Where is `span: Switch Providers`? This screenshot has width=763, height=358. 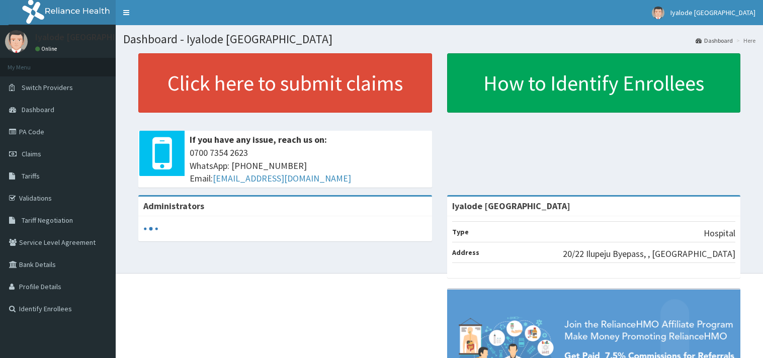 span: Switch Providers is located at coordinates (47, 88).